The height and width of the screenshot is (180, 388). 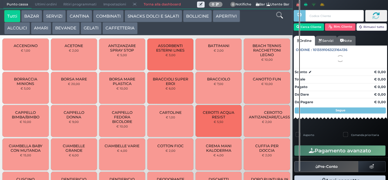 What do you see at coordinates (32, 16) in the screenshot?
I see `button: BAZAR` at bounding box center [32, 16].